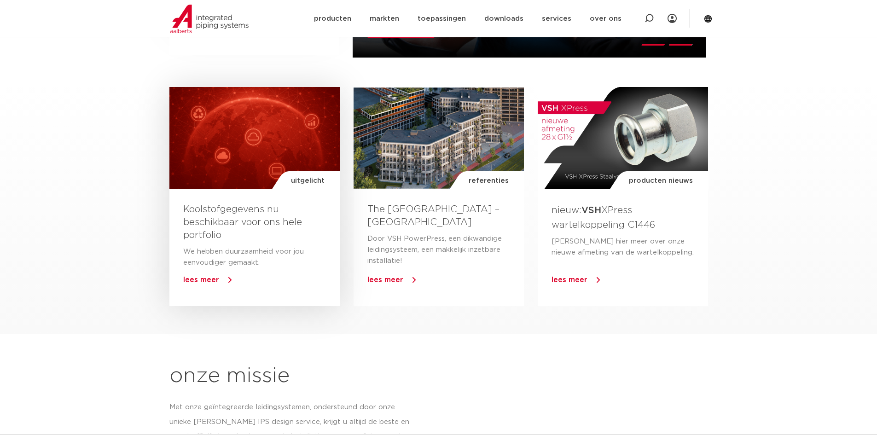  Describe the element at coordinates (442, 18) in the screenshot. I see `a: toepassingen` at that location.